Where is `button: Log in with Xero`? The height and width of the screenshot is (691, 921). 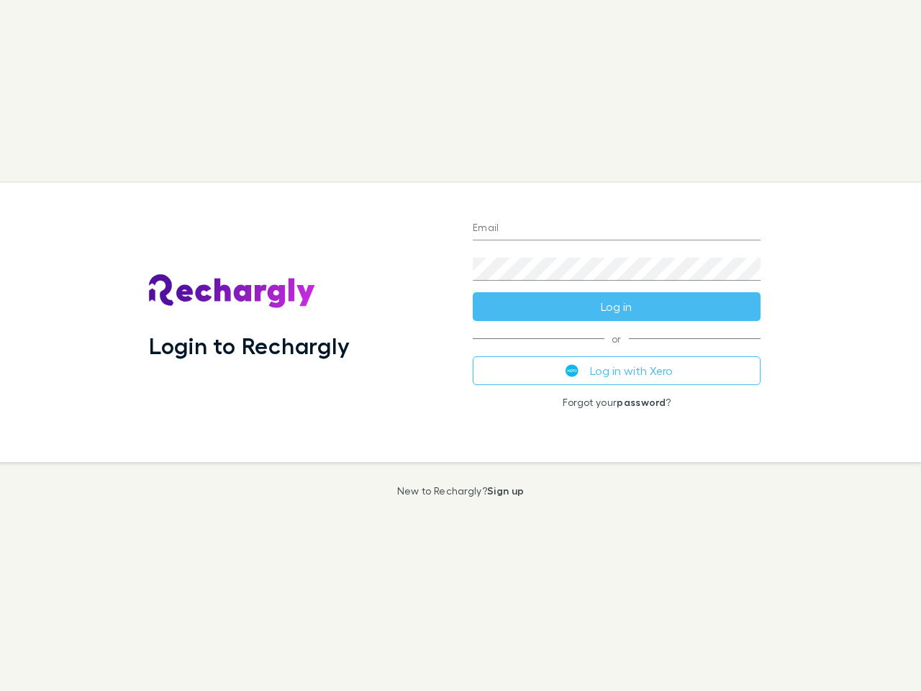
button: Log in with Xero is located at coordinates (617, 371).